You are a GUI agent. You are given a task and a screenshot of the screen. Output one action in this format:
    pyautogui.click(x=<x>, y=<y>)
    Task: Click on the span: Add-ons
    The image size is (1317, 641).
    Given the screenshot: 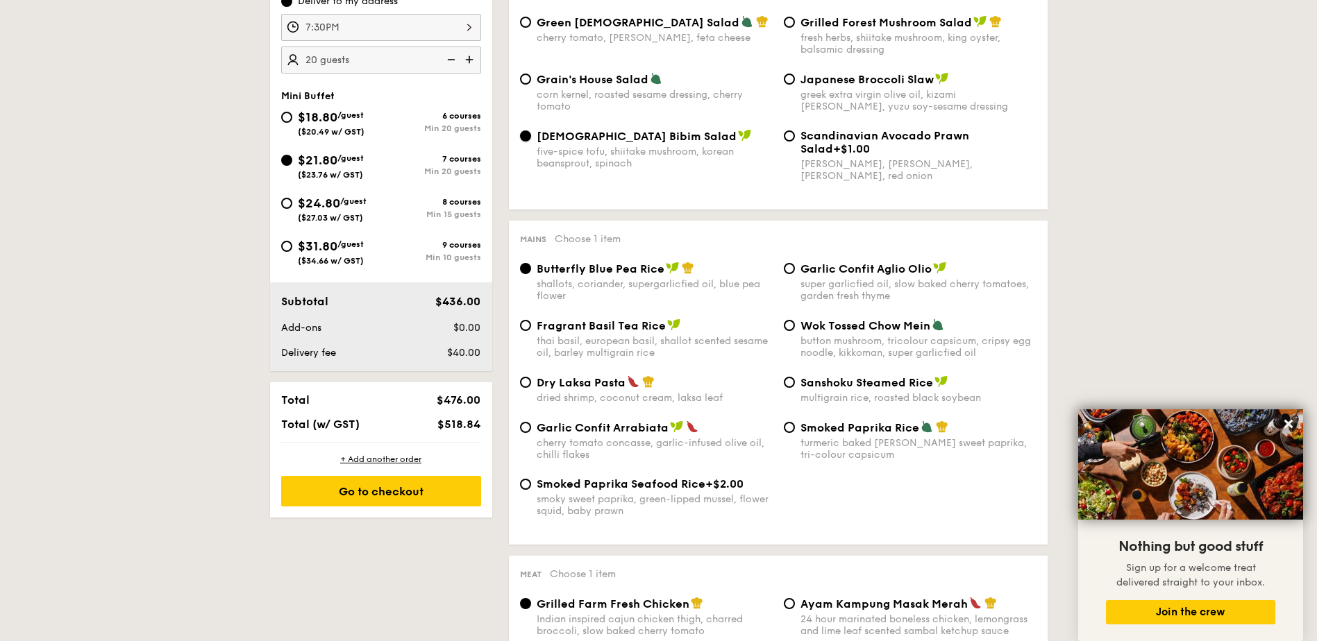 What is the action you would take?
    pyautogui.click(x=301, y=328)
    